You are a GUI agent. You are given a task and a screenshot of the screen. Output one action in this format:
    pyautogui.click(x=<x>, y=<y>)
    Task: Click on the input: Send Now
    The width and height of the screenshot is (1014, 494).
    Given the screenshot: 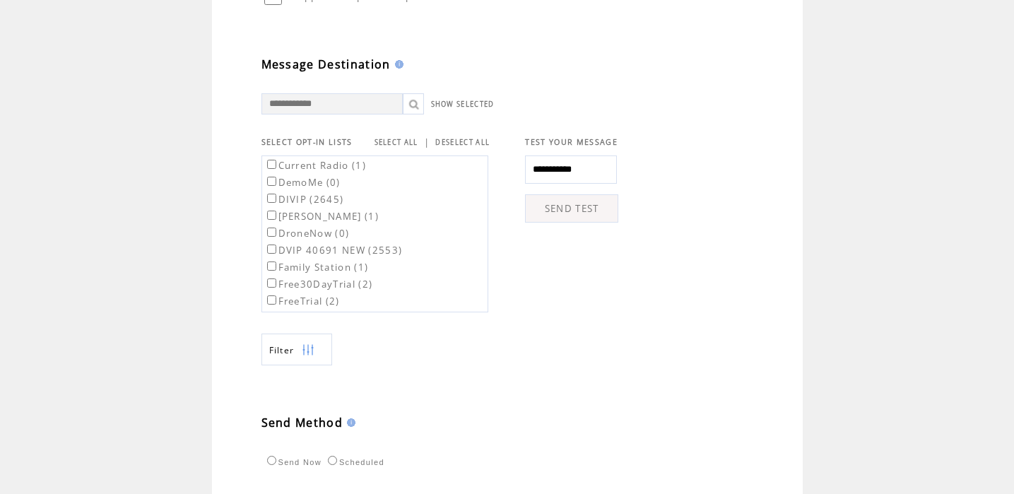 What is the action you would take?
    pyautogui.click(x=271, y=460)
    